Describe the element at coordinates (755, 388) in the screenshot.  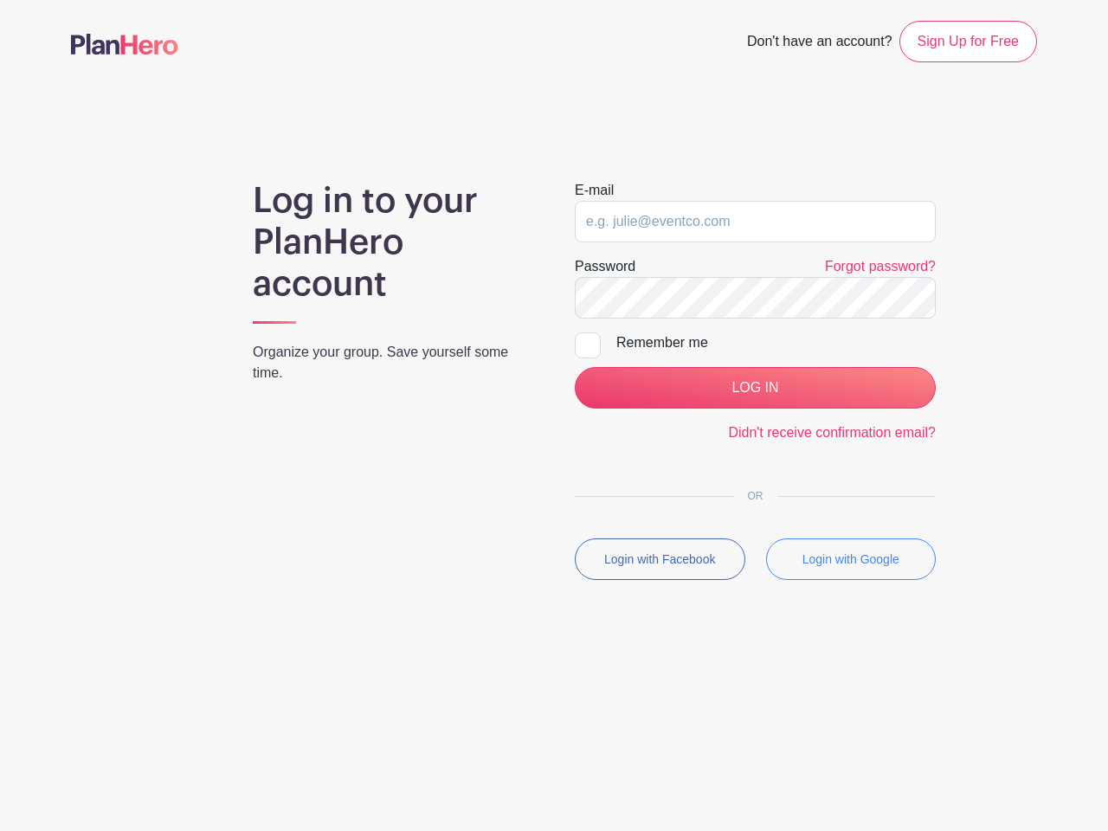
I see `input: LOG IN` at that location.